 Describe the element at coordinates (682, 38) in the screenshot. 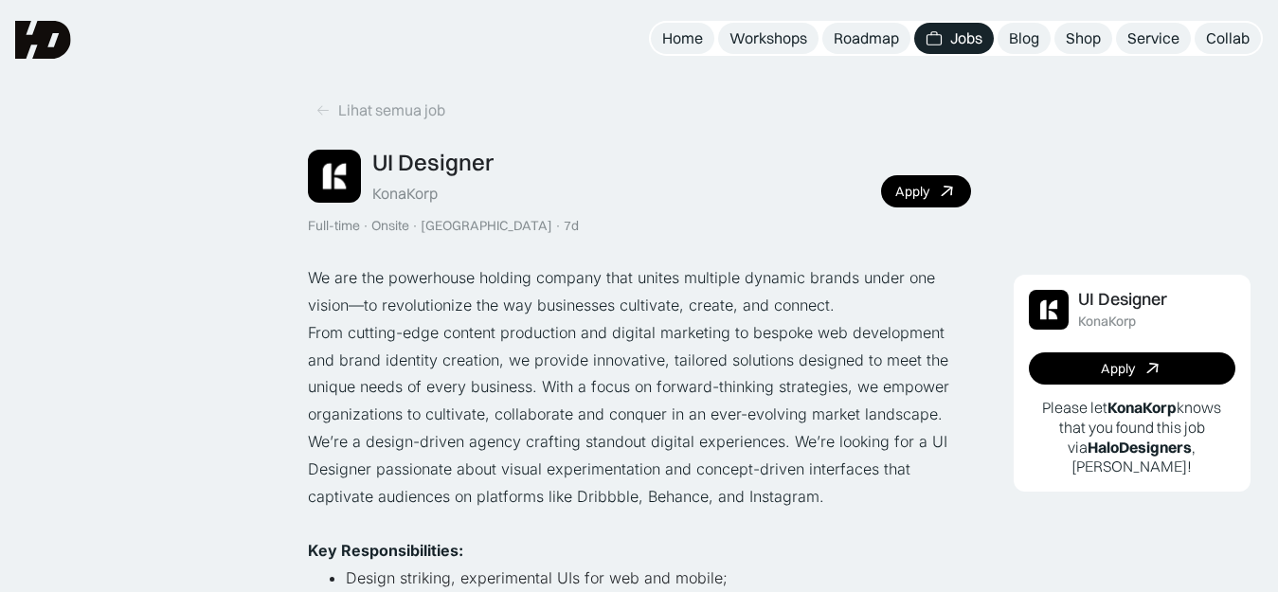

I see `a: Home` at that location.